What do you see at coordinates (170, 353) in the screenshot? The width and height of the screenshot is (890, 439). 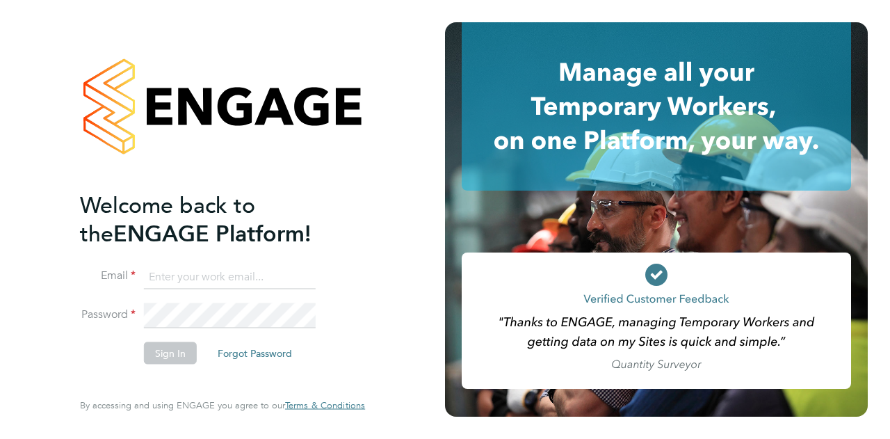 I see `button: Sign In` at bounding box center [170, 353].